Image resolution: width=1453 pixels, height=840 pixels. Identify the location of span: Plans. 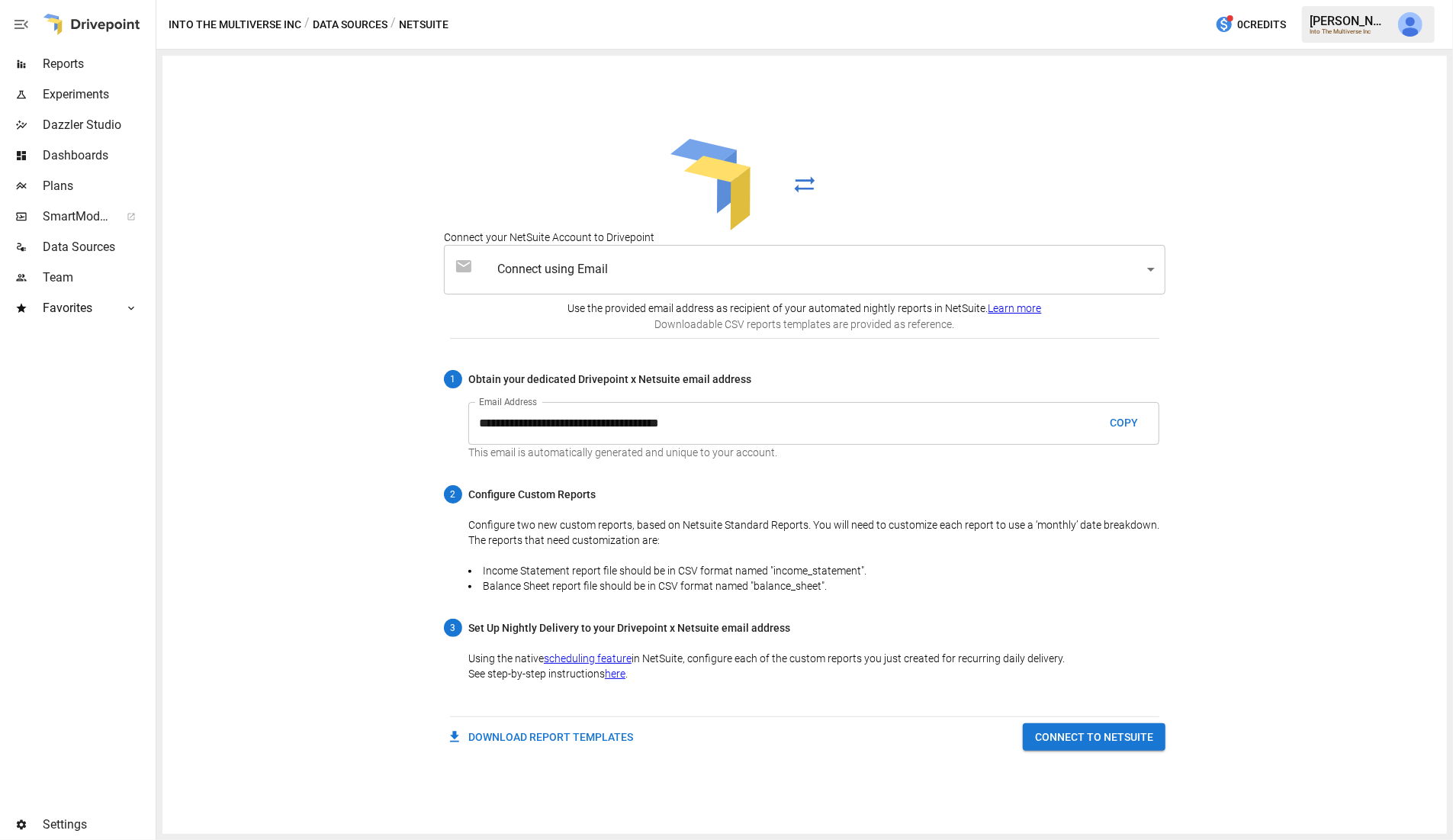
(98, 186).